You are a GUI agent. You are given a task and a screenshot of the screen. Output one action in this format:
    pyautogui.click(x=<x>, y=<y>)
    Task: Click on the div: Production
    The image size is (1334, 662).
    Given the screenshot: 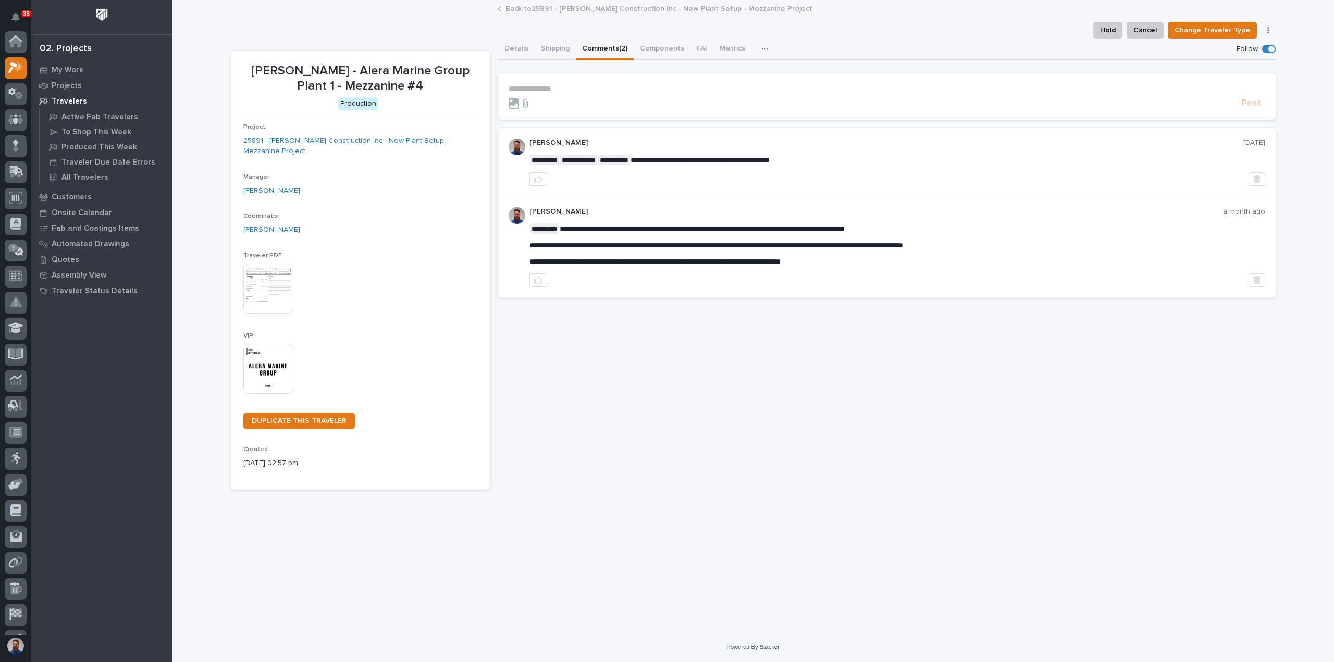 What is the action you would take?
    pyautogui.click(x=358, y=104)
    